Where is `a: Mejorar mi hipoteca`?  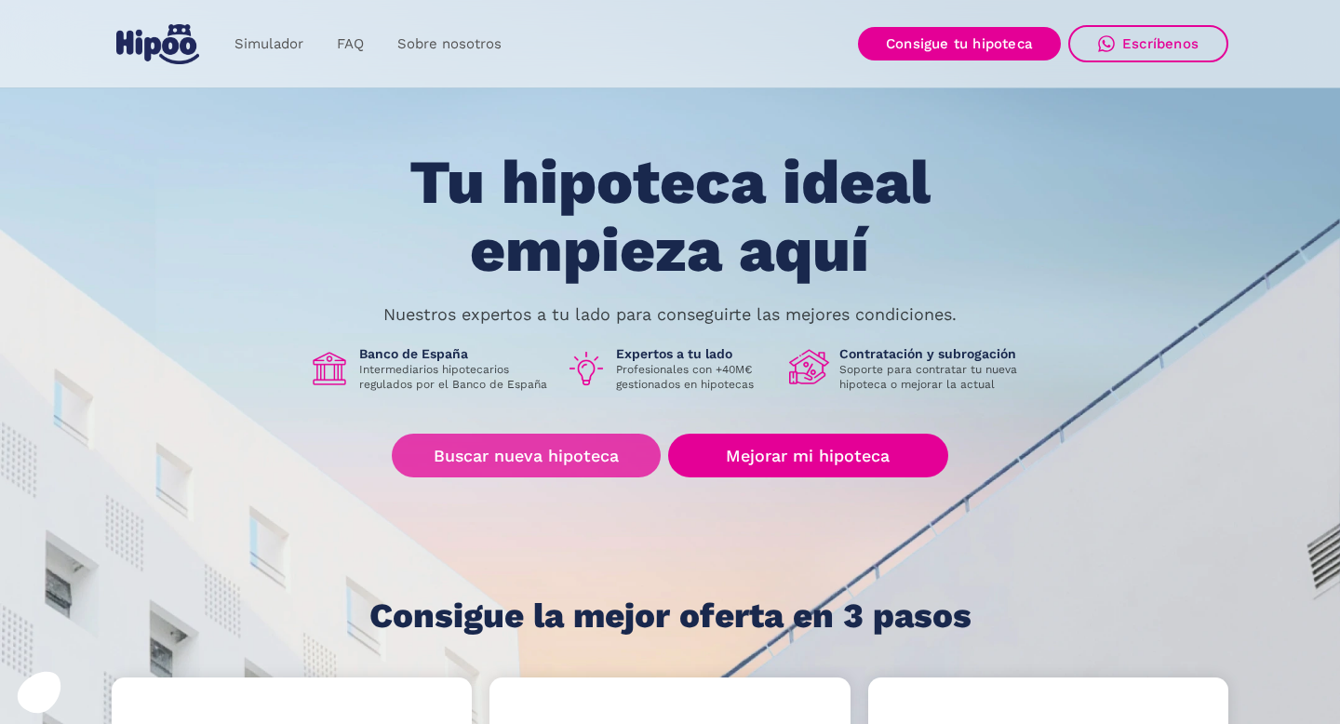 a: Mejorar mi hipoteca is located at coordinates (808, 455).